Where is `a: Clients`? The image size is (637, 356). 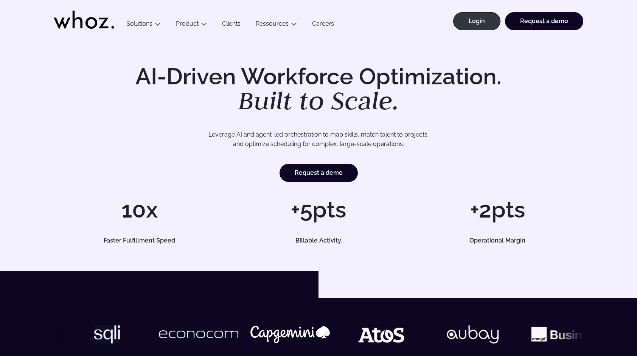 a: Clients is located at coordinates (231, 25).